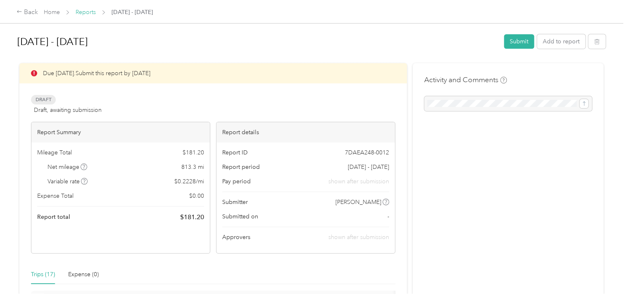  Describe the element at coordinates (83, 275) in the screenshot. I see `div: Expense (0)` at that location.